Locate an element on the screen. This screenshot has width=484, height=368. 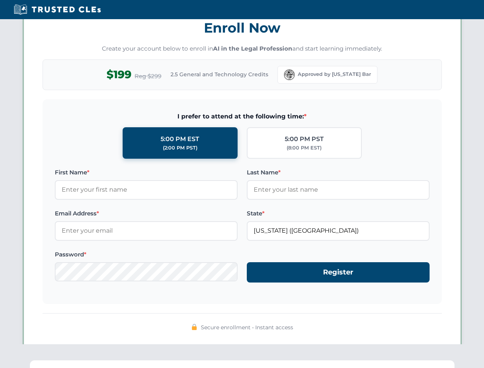
span: Reg $299 is located at coordinates (148, 76).